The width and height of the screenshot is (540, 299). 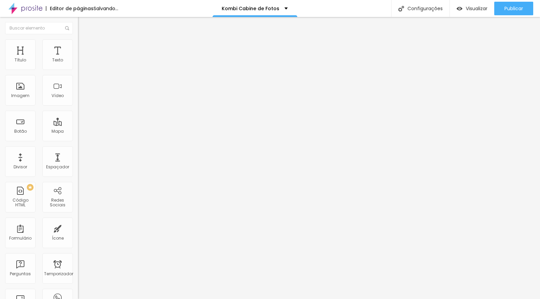 What do you see at coordinates (20, 202) in the screenshot?
I see `font: Código HTML` at bounding box center [20, 202].